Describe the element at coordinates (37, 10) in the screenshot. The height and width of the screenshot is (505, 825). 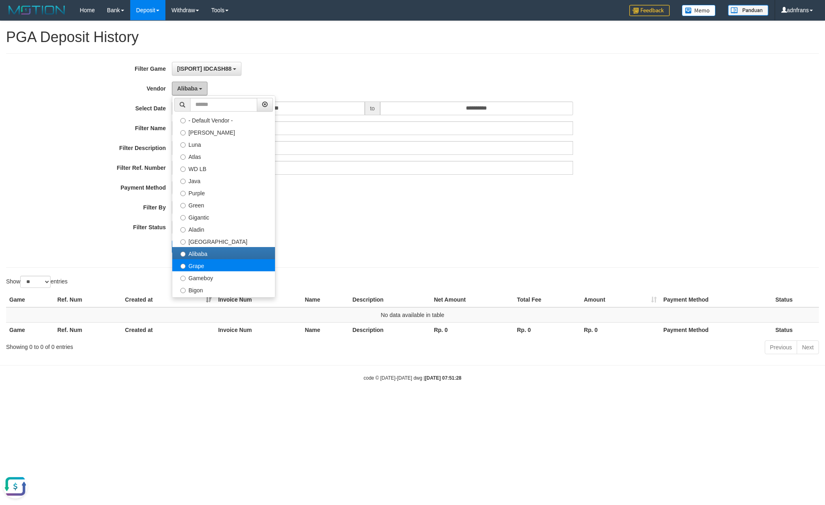
I see `img: MOTION_logo.png` at that location.